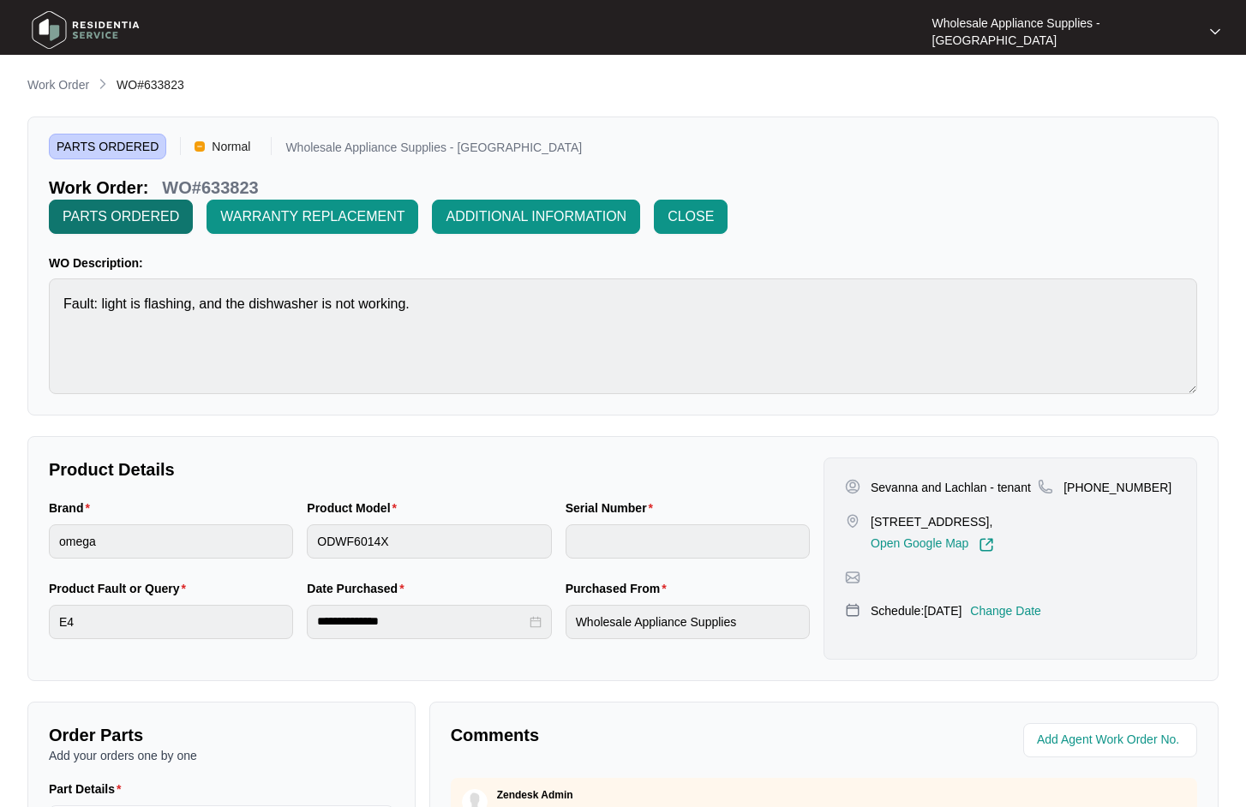 The height and width of the screenshot is (807, 1246). Describe the element at coordinates (88, 789) in the screenshot. I see `label: Part Details` at that location.